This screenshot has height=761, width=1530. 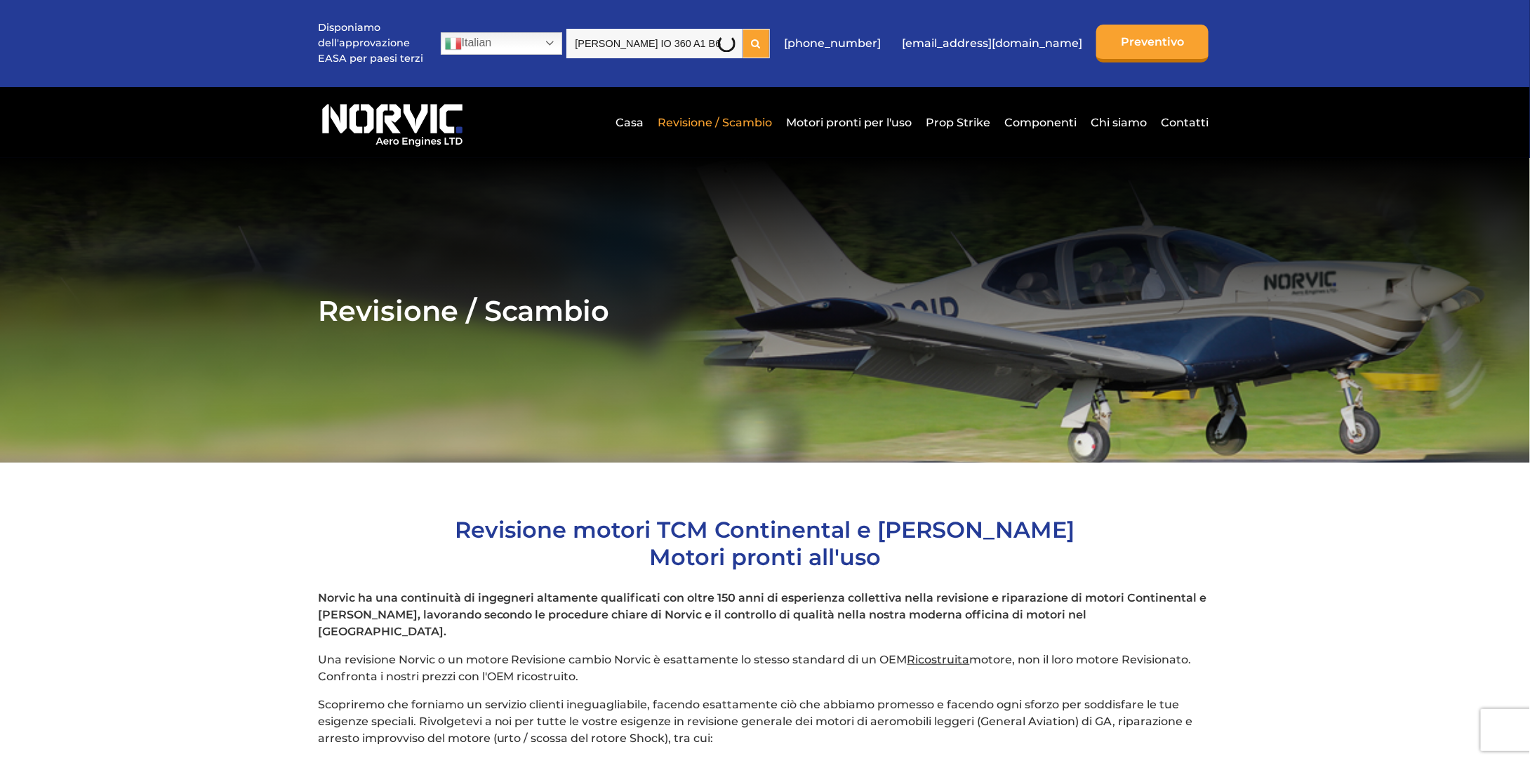 I want to click on a: Componenti, so click(x=1040, y=122).